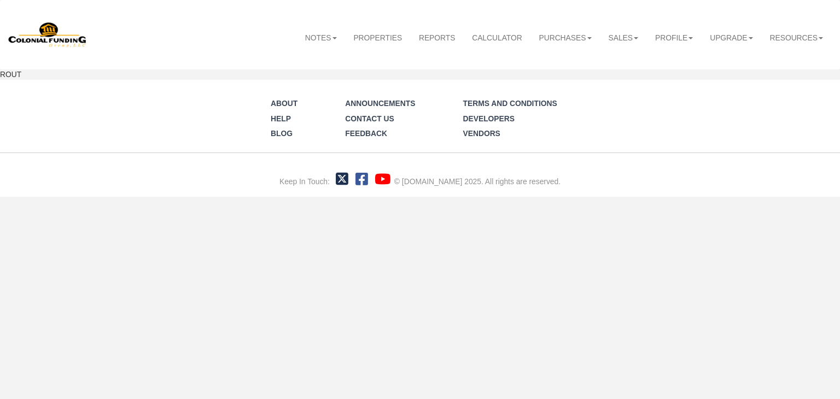  Describe the element at coordinates (674, 37) in the screenshot. I see `a: Profile` at that location.